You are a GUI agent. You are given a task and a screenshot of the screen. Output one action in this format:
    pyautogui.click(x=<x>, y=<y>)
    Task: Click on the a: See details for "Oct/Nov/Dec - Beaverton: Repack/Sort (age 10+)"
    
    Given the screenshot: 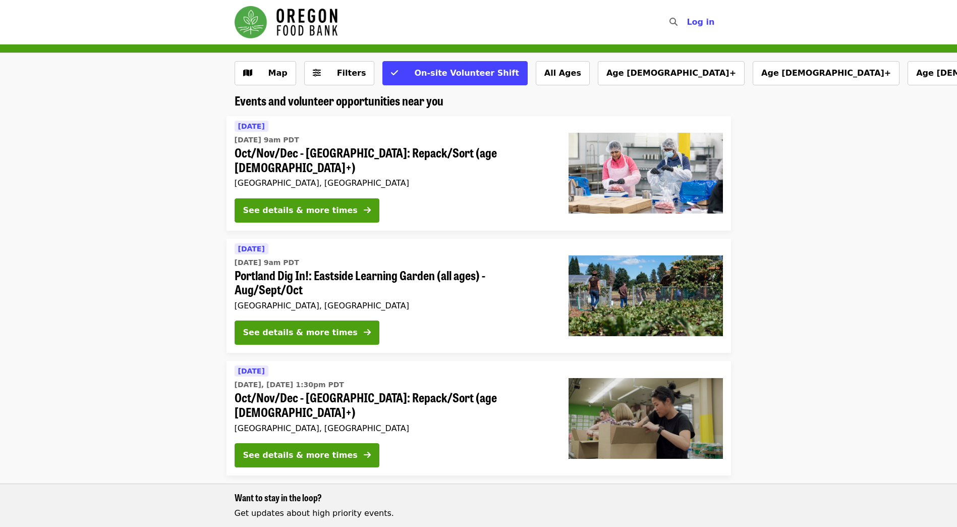 What is the action you would take?
    pyautogui.click(x=479, y=173)
    